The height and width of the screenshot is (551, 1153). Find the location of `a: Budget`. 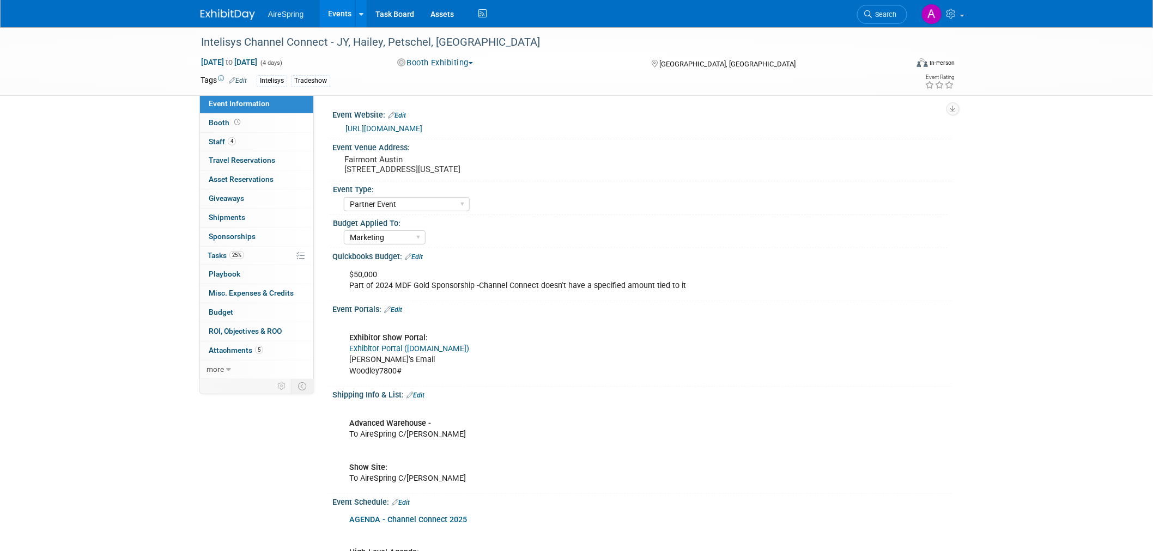

a: Budget is located at coordinates (257, 313).